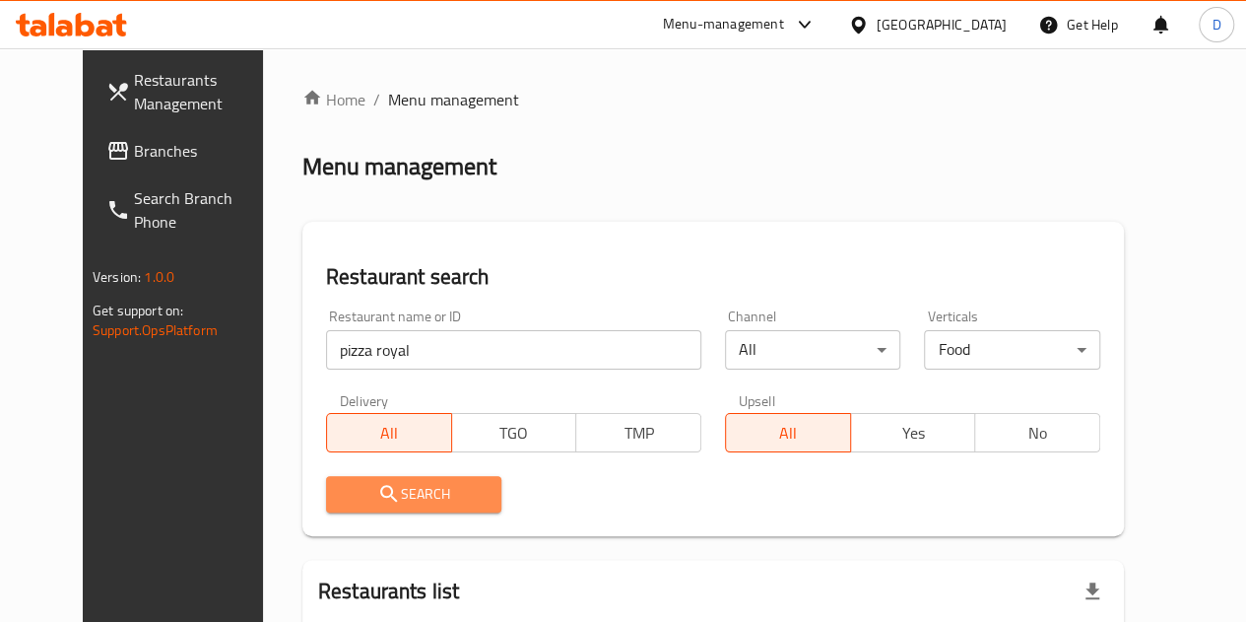 The width and height of the screenshot is (1246, 622). What do you see at coordinates (1037, 432) in the screenshot?
I see `span: No` at bounding box center [1037, 432].